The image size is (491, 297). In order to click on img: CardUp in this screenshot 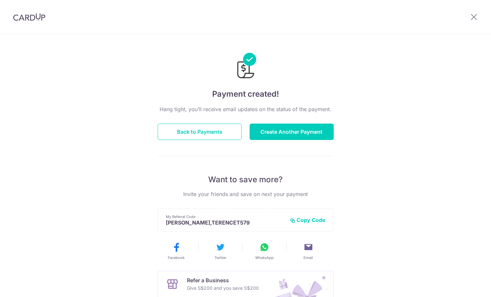, I will do `click(29, 17)`.